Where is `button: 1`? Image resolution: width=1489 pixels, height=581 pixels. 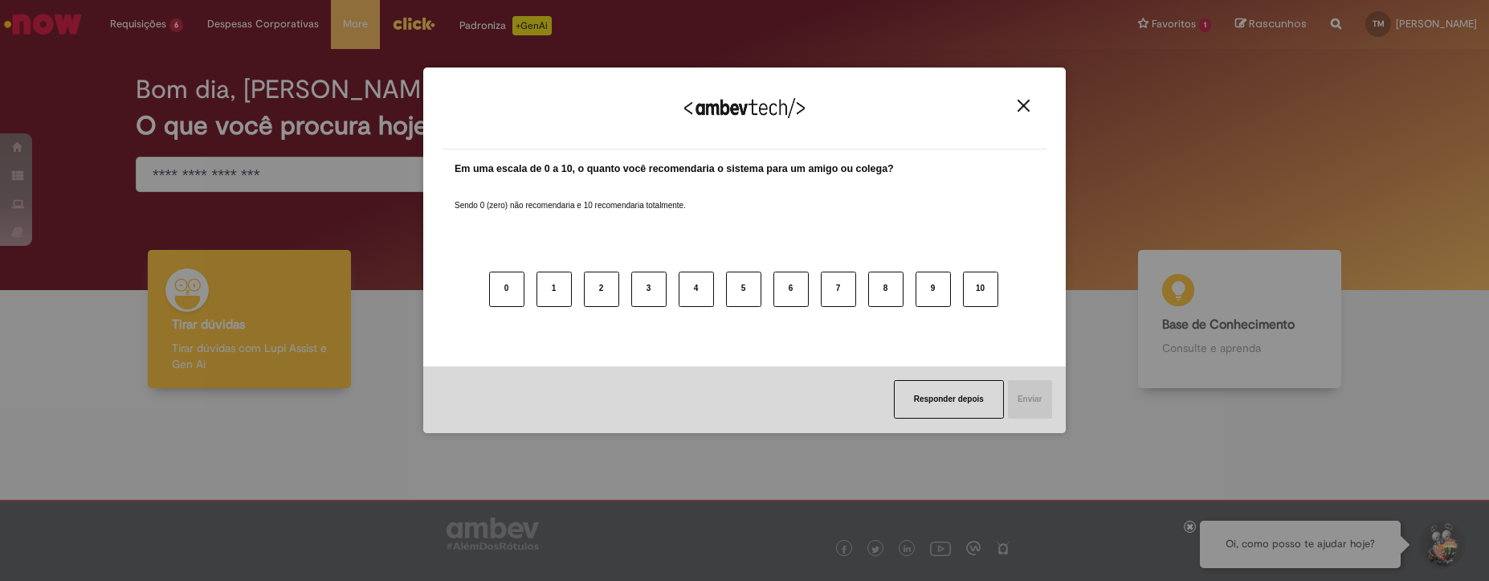
button: 1 is located at coordinates (554, 289).